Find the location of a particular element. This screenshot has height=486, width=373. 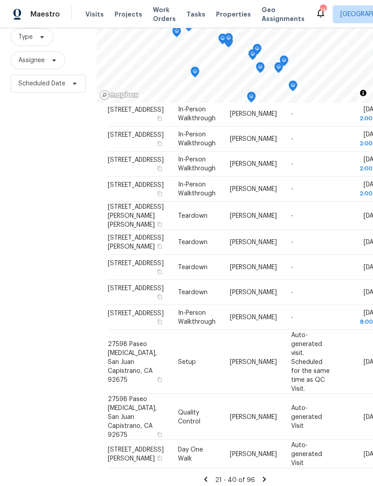

span: Properties is located at coordinates (234, 14).